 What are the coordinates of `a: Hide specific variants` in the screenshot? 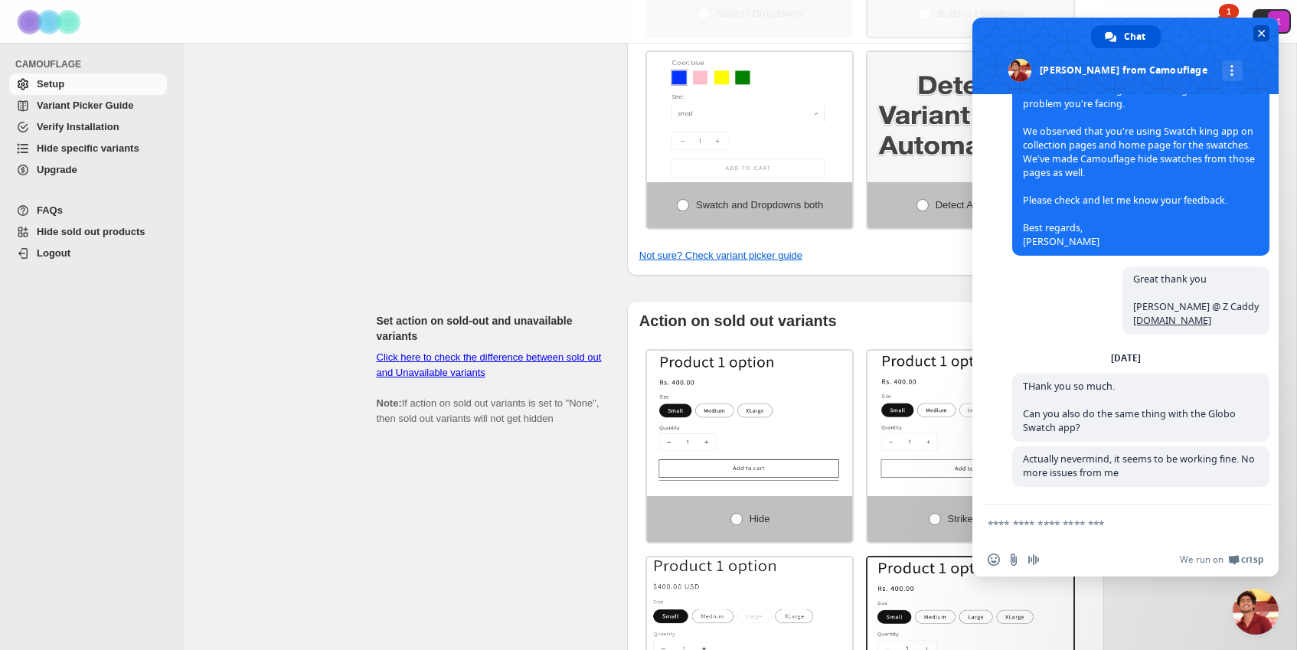 It's located at (88, 149).